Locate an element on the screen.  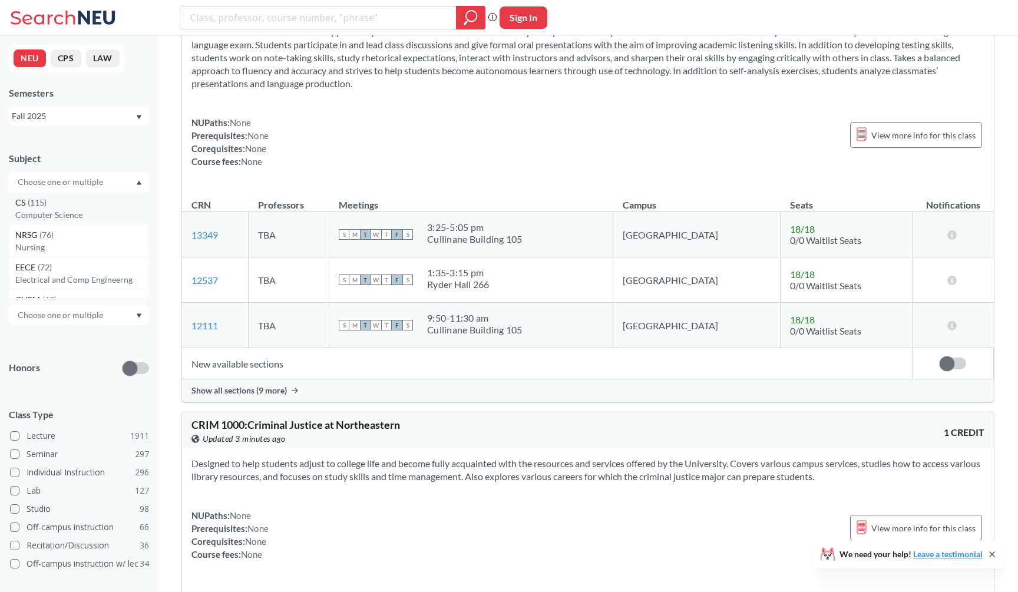
label: Individual Instruction is located at coordinates (80, 472).